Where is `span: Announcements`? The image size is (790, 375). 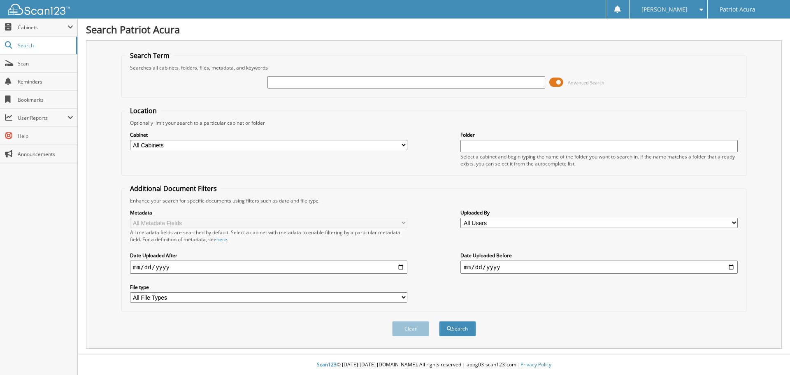
span: Announcements is located at coordinates (45, 154).